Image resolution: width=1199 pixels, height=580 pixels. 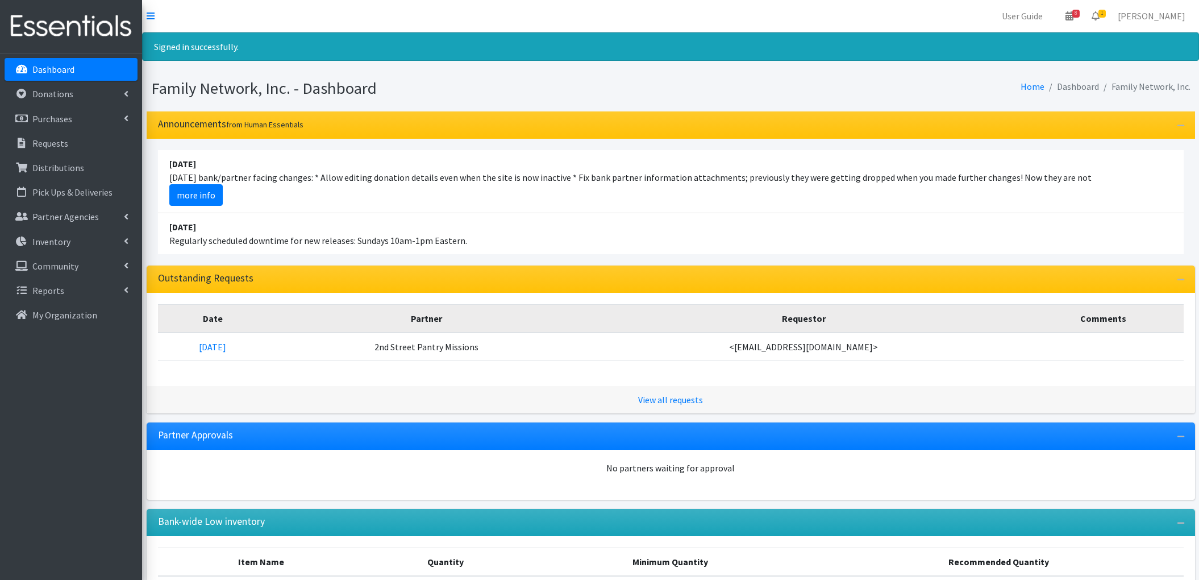 What do you see at coordinates (446, 562) in the screenshot?
I see `th: Quantity` at bounding box center [446, 562].